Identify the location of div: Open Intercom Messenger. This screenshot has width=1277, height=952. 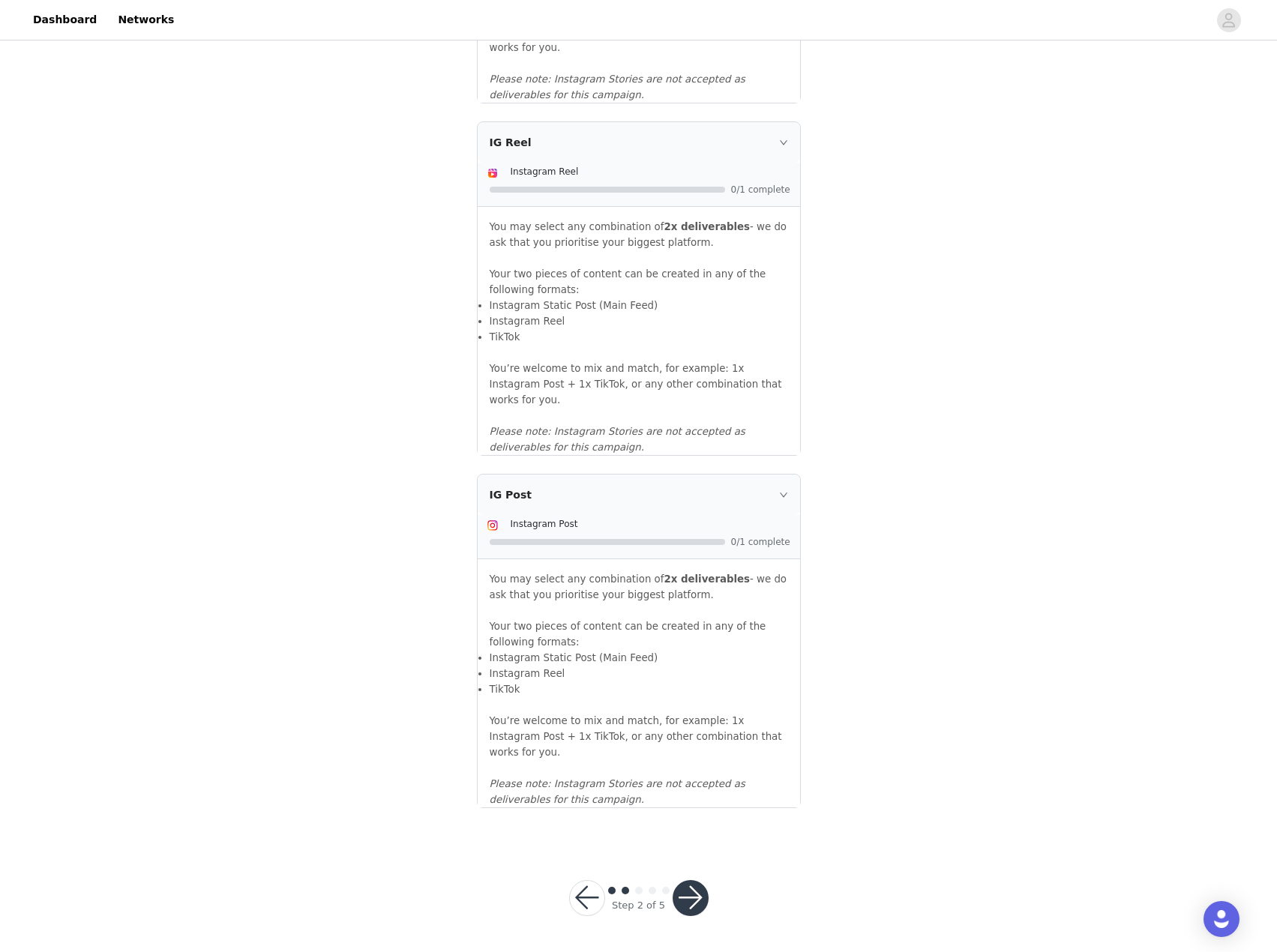
(1222, 919).